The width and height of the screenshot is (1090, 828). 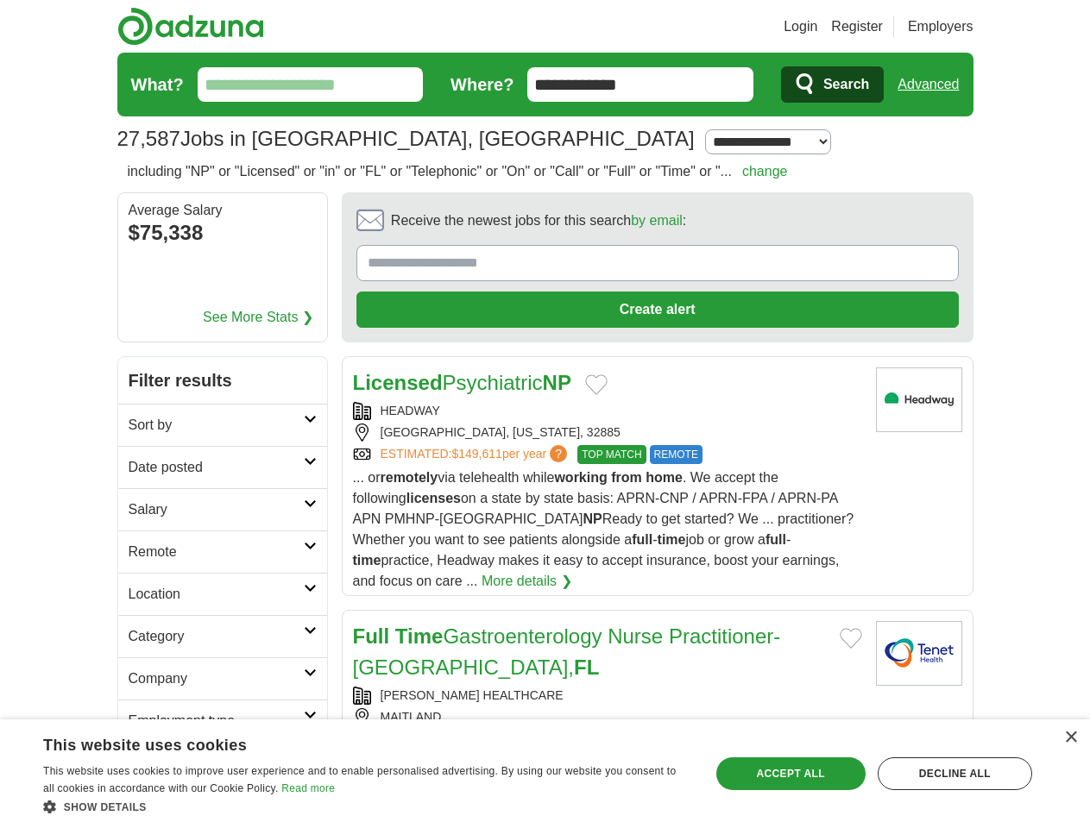 I want to click on strong: home, so click(x=664, y=477).